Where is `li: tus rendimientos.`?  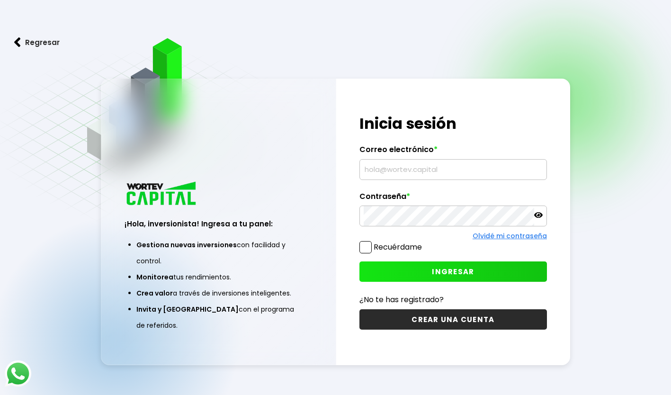
li: tus rendimientos. is located at coordinates (218, 277).